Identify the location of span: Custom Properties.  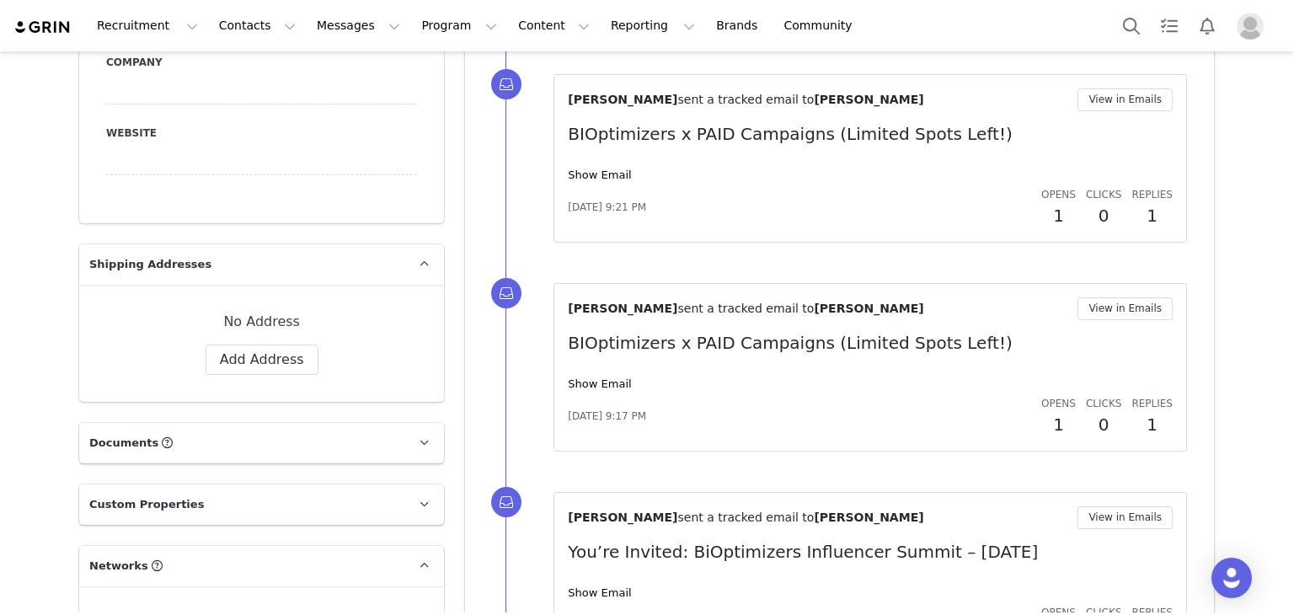
(147, 505).